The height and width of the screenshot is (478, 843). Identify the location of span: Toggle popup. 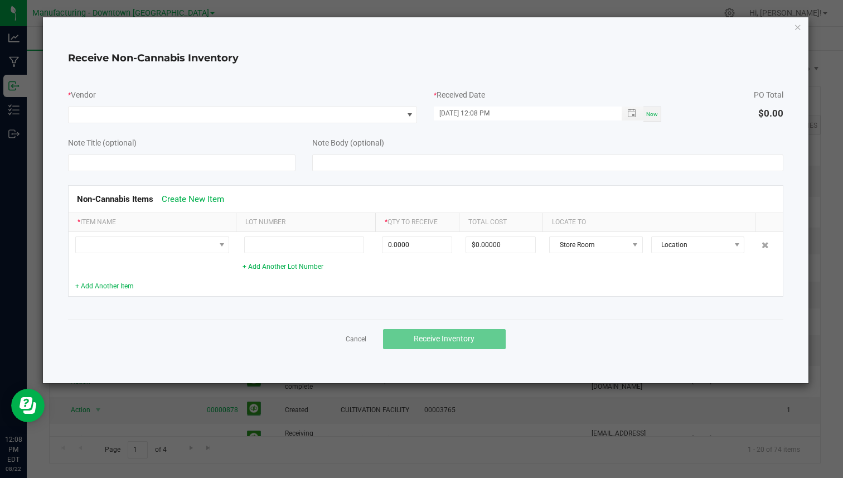
(632, 113).